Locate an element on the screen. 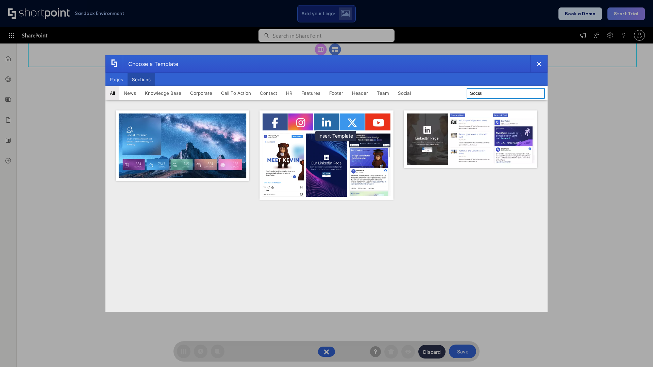 This screenshot has height=367, width=653. button: All is located at coordinates (112, 93).